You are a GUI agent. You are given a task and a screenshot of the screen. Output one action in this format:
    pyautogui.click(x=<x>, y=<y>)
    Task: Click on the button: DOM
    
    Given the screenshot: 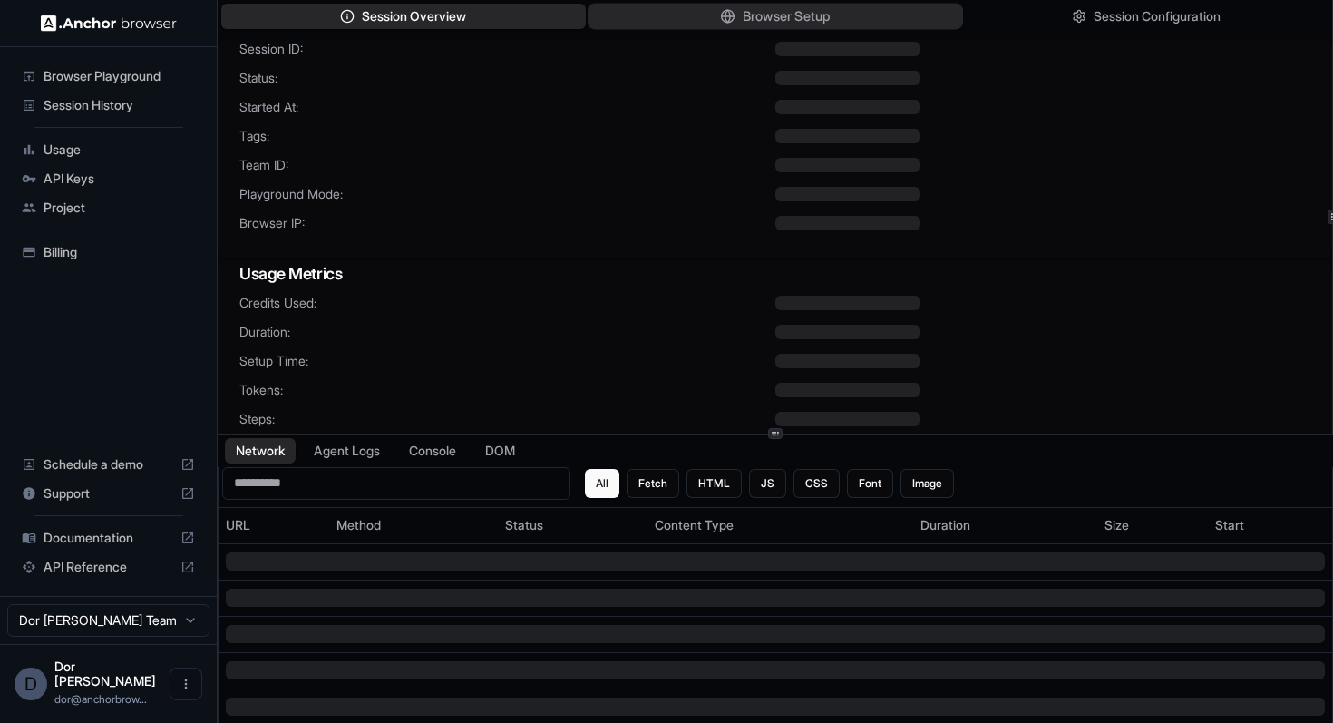 What is the action you would take?
    pyautogui.click(x=500, y=451)
    